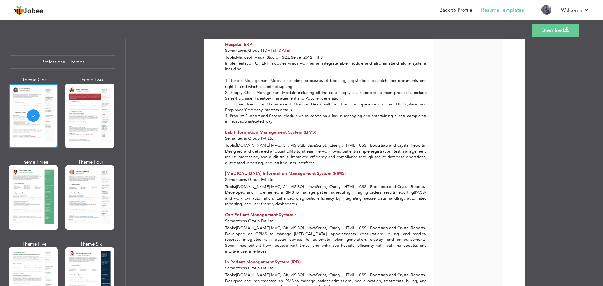 The width and height of the screenshot is (603, 286). Describe the element at coordinates (326, 157) in the screenshot. I see `div: Designed and delivered a robust LIMS to streamline workflows, patient/sample registration, test m...` at that location.